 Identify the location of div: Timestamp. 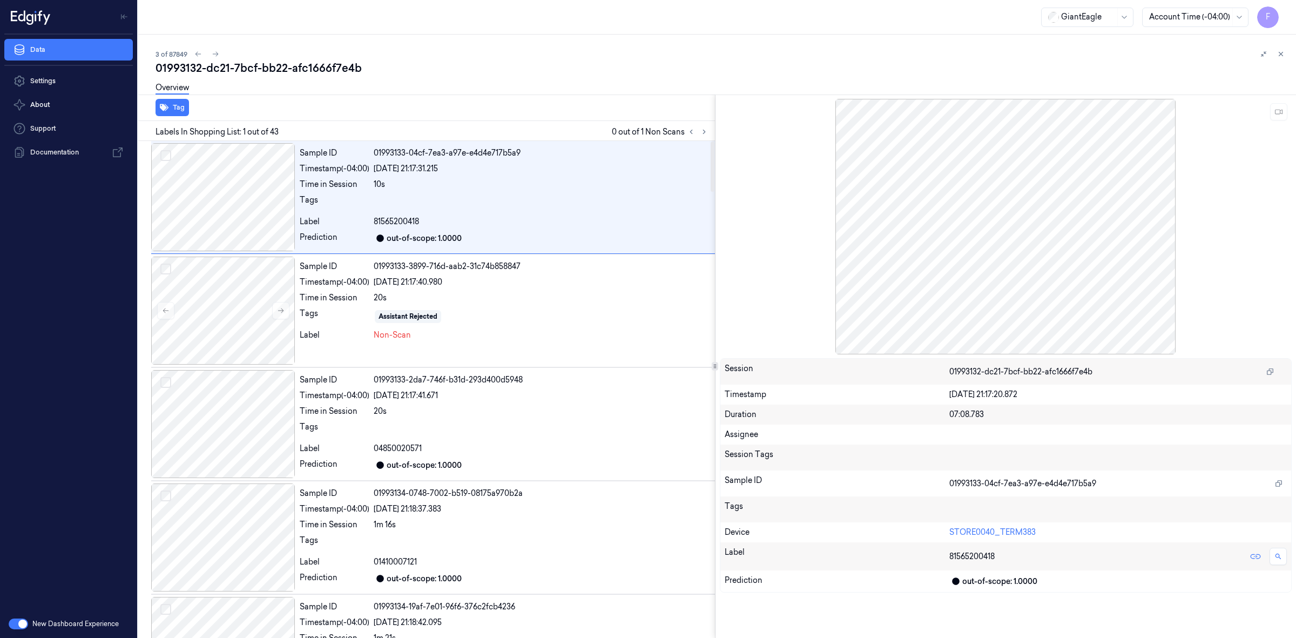
(837, 394).